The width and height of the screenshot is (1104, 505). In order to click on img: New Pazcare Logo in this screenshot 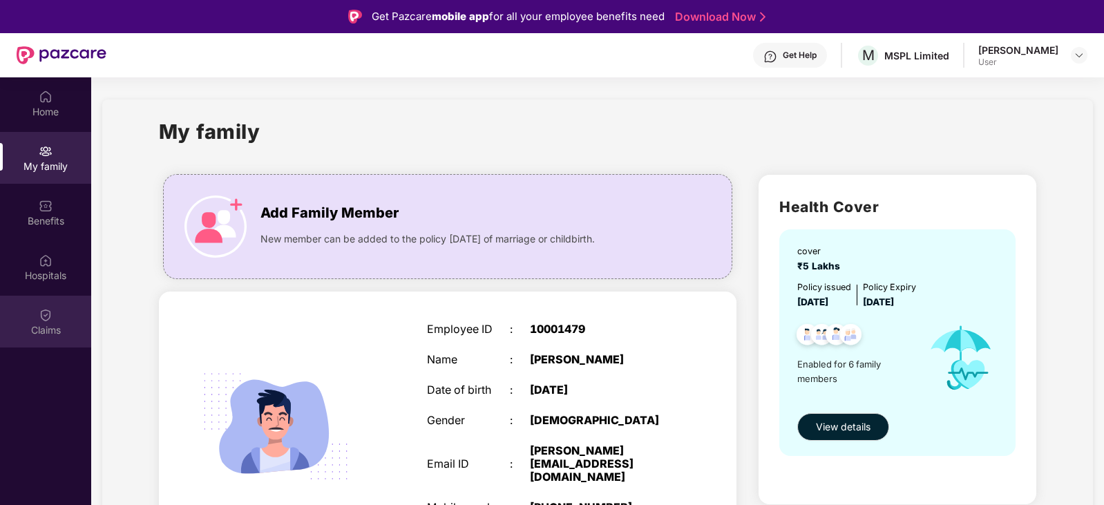, I will do `click(61, 55)`.